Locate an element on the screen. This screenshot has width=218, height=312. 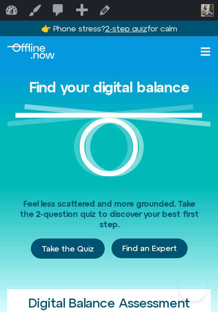
h2: Digital Balance Assessment is located at coordinates (109, 303).